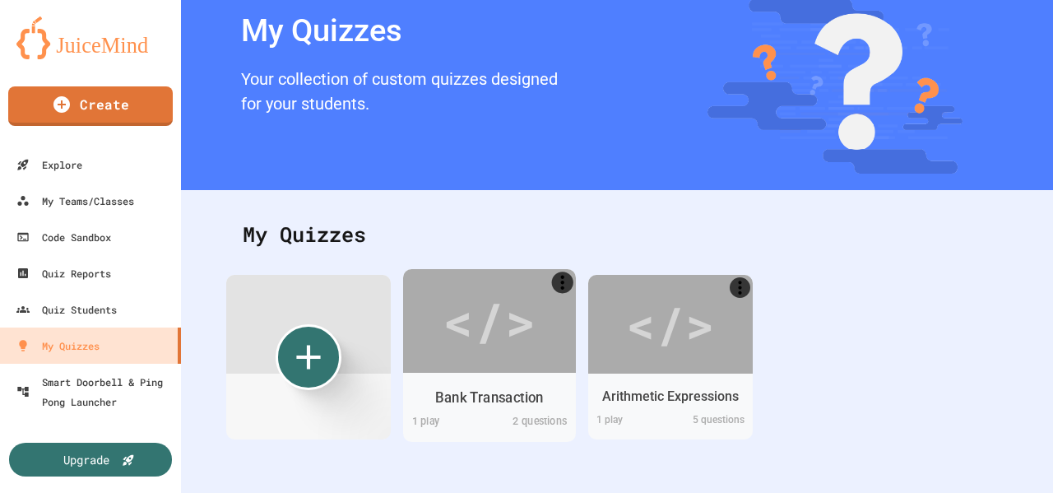 This screenshot has width=1053, height=493. I want to click on div: Quiz Students, so click(67, 309).